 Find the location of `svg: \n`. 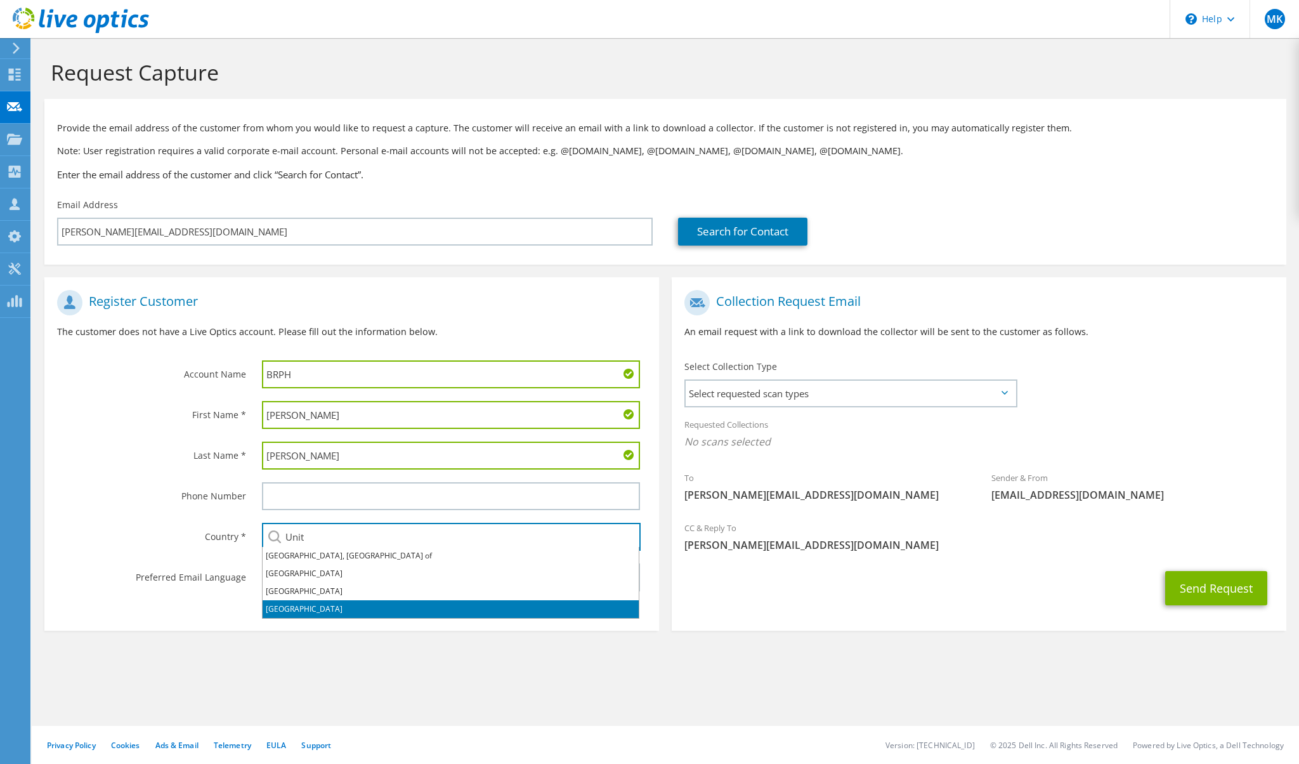

svg: \n is located at coordinates (1191, 19).